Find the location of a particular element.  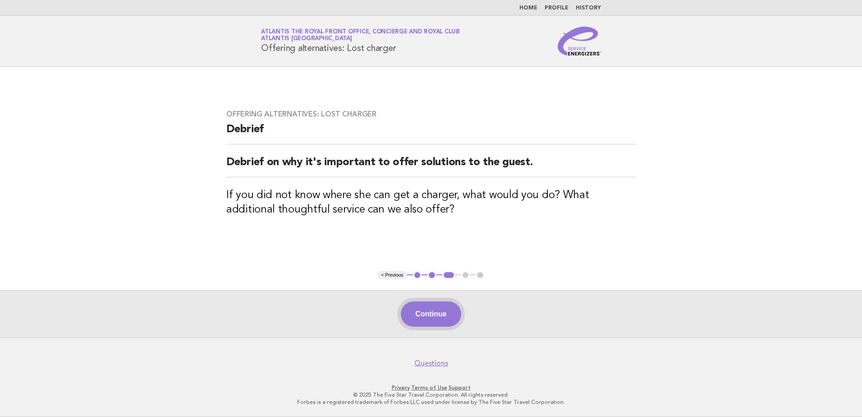

h3: If you did not know where she can get a charger, what would you do? What additional thoughtful se... is located at coordinates (431, 203).